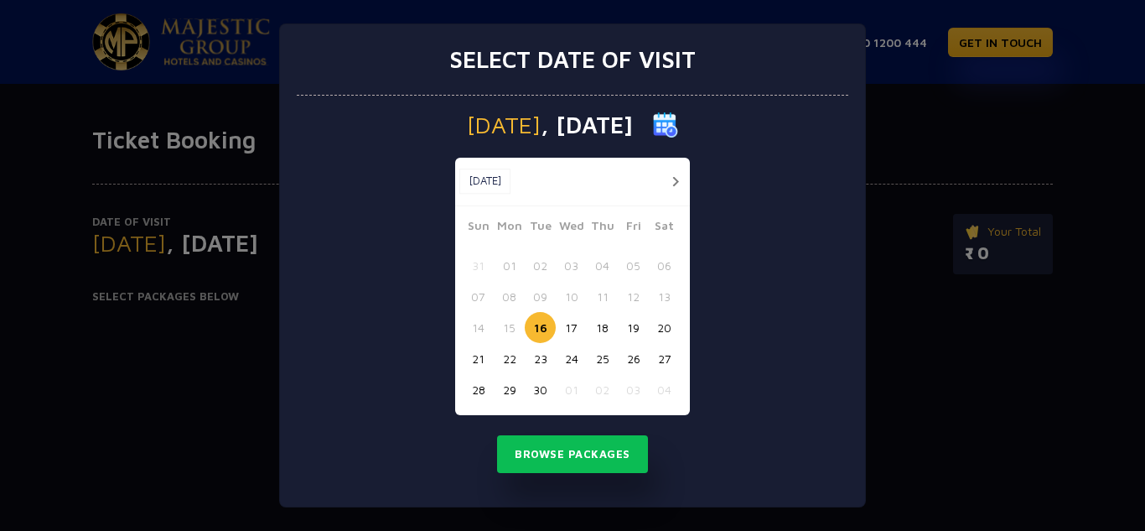  I want to click on h3: Select date of visit, so click(572, 60).